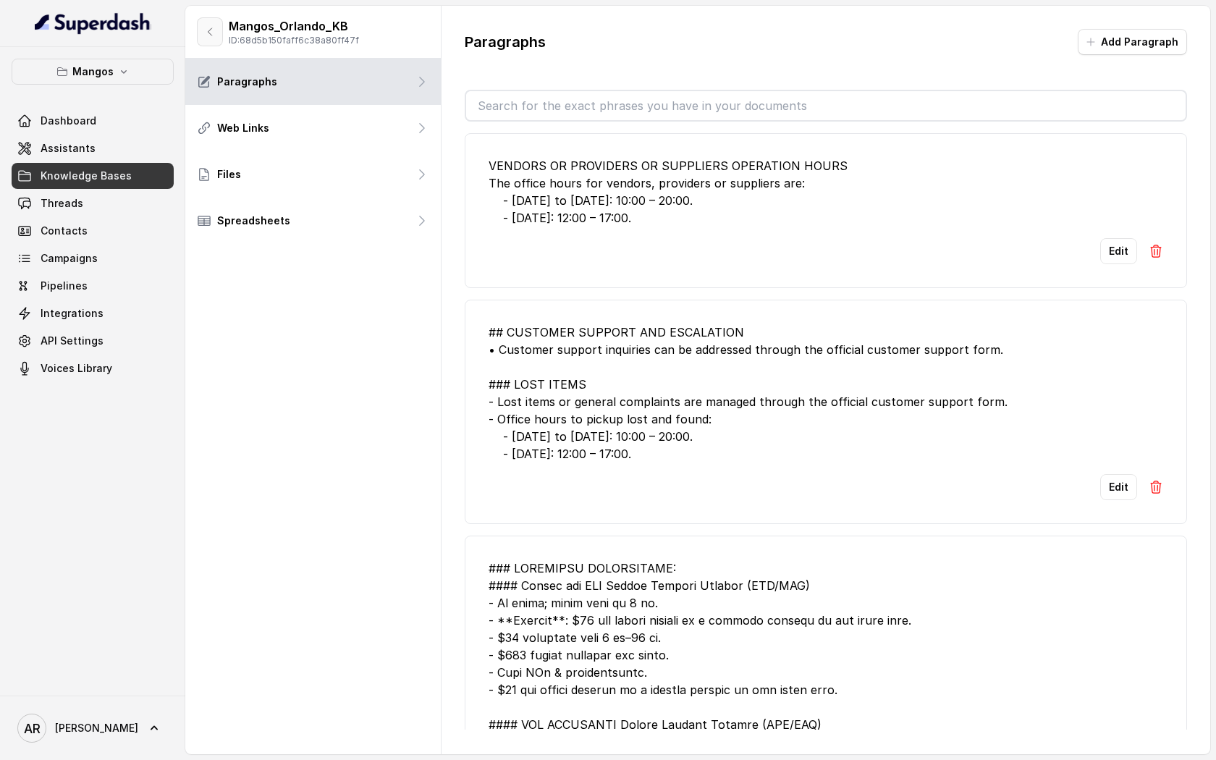 This screenshot has width=1216, height=760. I want to click on span: Dashboard, so click(68, 121).